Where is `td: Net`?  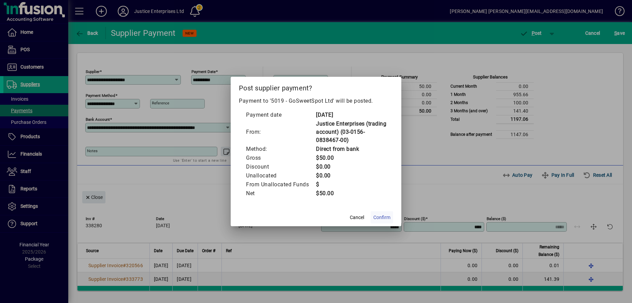 td: Net is located at coordinates (281, 193).